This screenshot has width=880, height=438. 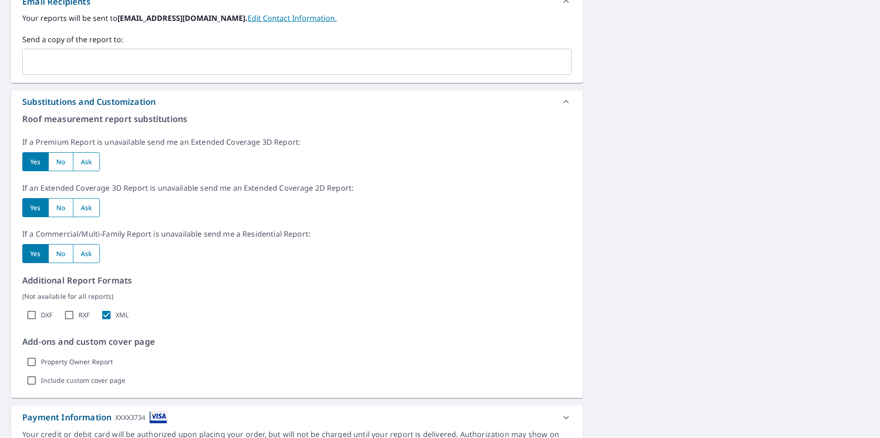 What do you see at coordinates (122, 315) in the screenshot?
I see `label: XML` at bounding box center [122, 315].